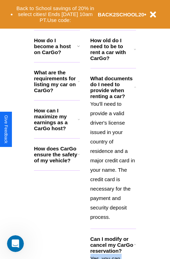  What do you see at coordinates (121, 14) in the screenshot?
I see `b: BACK2SCHOOL20` at bounding box center [121, 14].